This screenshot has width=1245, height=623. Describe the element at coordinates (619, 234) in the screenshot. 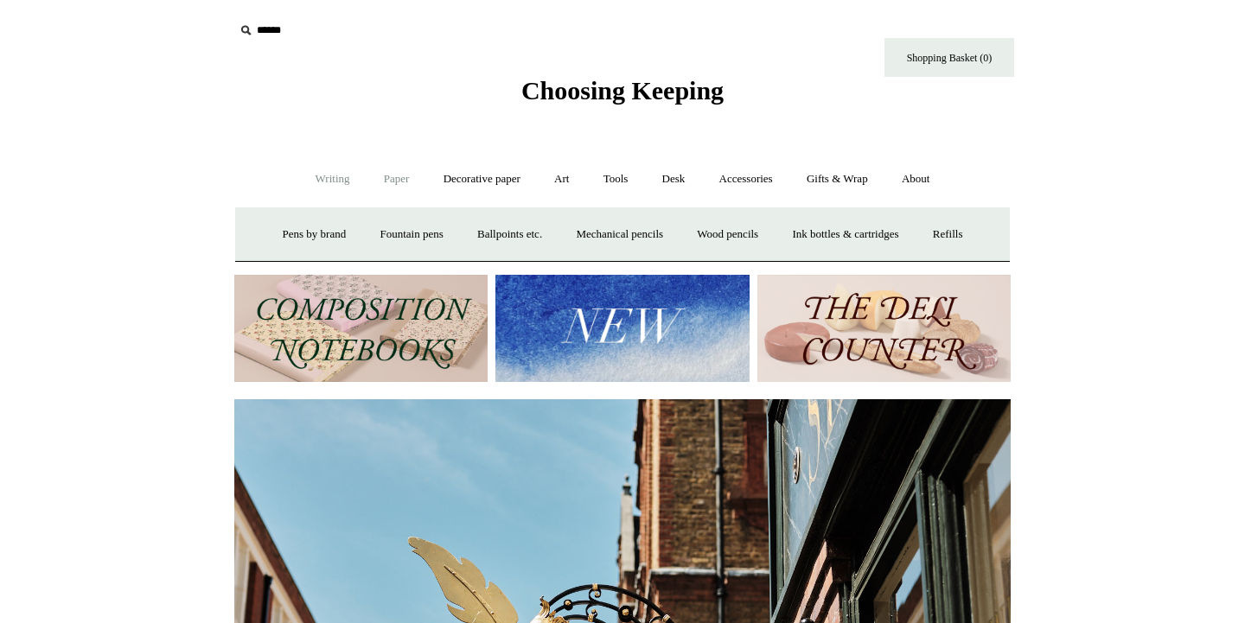

I see `a: Mechanical pencils` at that location.